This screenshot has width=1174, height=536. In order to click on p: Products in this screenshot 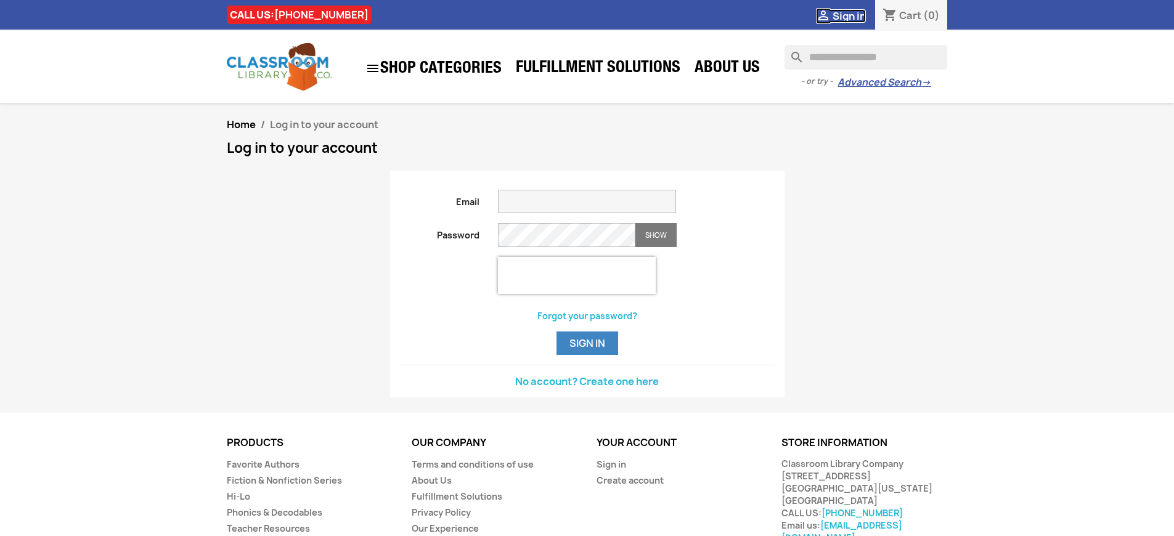, I will do `click(310, 443)`.